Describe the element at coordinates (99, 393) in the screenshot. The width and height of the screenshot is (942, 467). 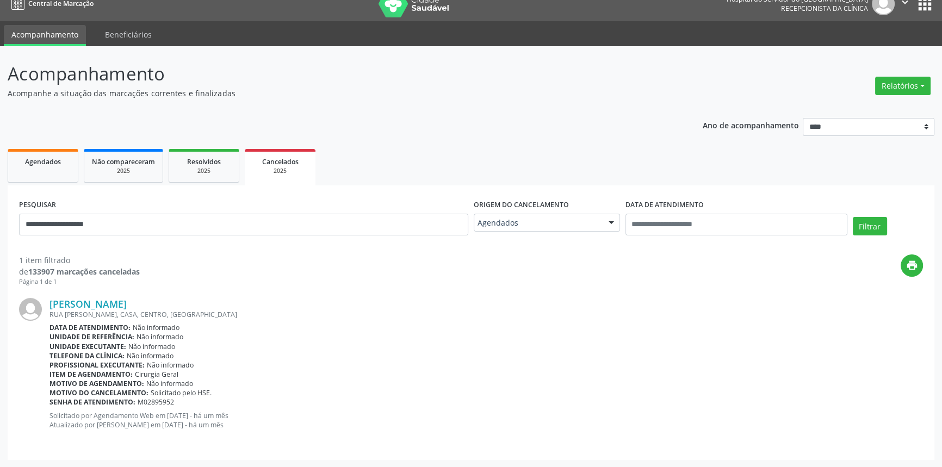
I see `b: Motivo do cancelamento:` at that location.